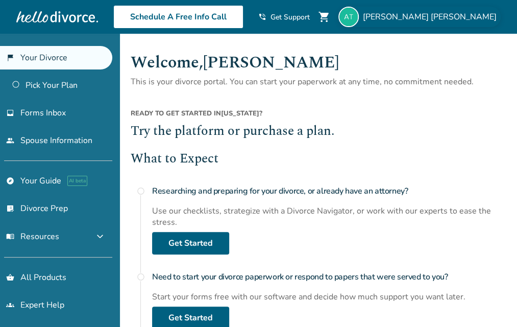 The image size is (517, 327). What do you see at coordinates (43, 113) in the screenshot?
I see `span: Forms Inbox` at bounding box center [43, 113].